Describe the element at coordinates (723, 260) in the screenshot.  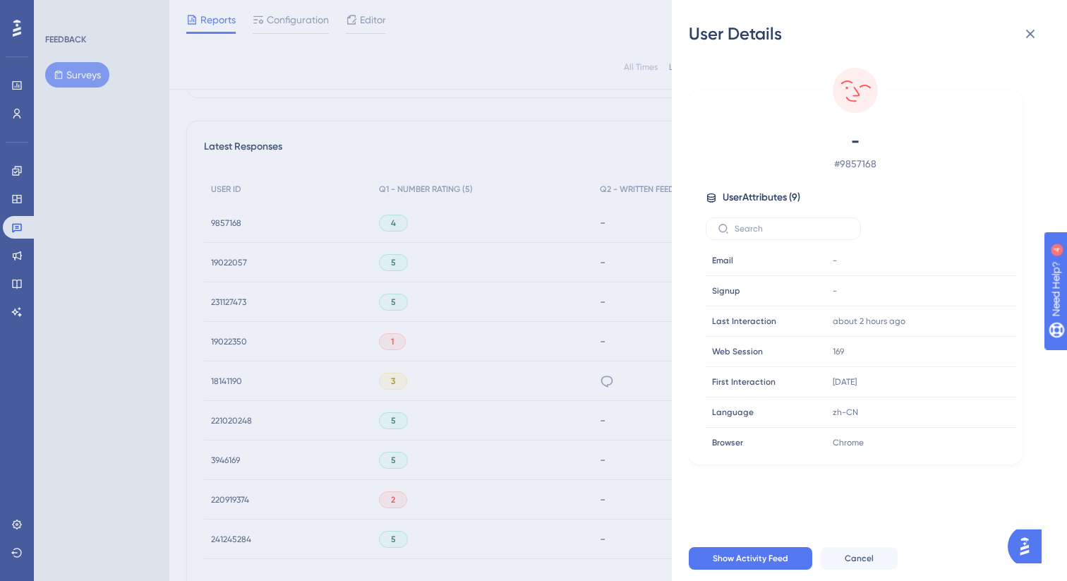
I see `span: Email` at that location.